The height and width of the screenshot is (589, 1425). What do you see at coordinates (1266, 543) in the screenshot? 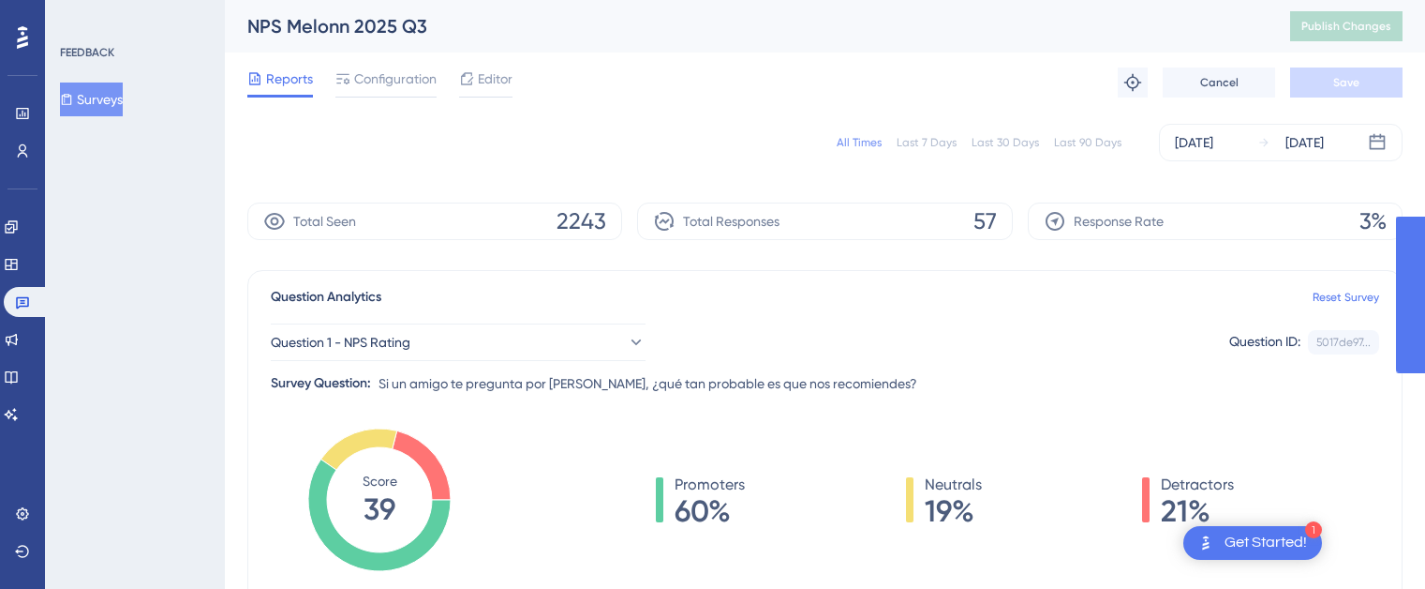
I see `div: Get Started!` at bounding box center [1266, 543].